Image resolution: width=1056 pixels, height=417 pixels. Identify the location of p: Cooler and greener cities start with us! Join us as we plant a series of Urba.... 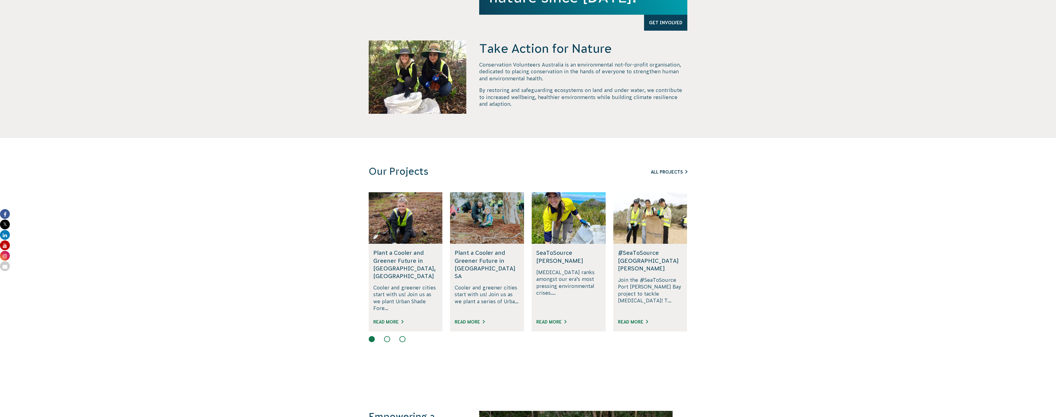
(487, 298).